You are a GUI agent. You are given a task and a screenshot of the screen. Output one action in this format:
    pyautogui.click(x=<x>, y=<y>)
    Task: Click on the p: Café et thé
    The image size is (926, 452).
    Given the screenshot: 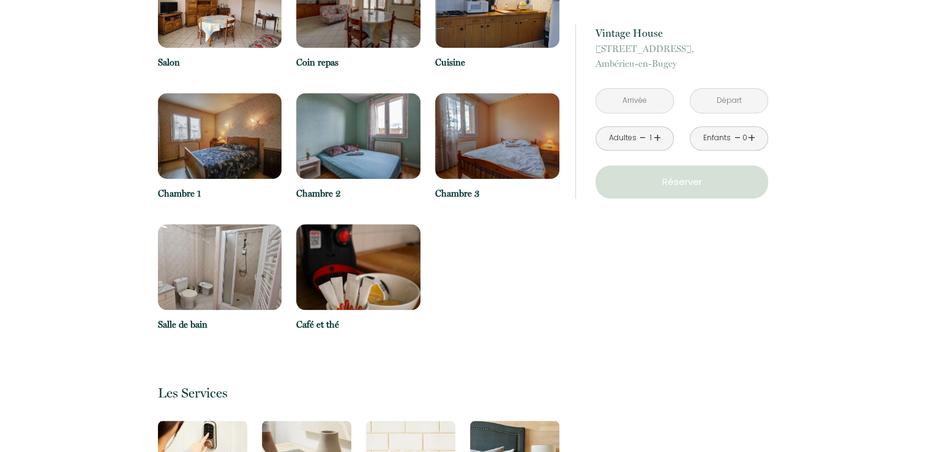 What is the action you would take?
    pyautogui.click(x=358, y=324)
    